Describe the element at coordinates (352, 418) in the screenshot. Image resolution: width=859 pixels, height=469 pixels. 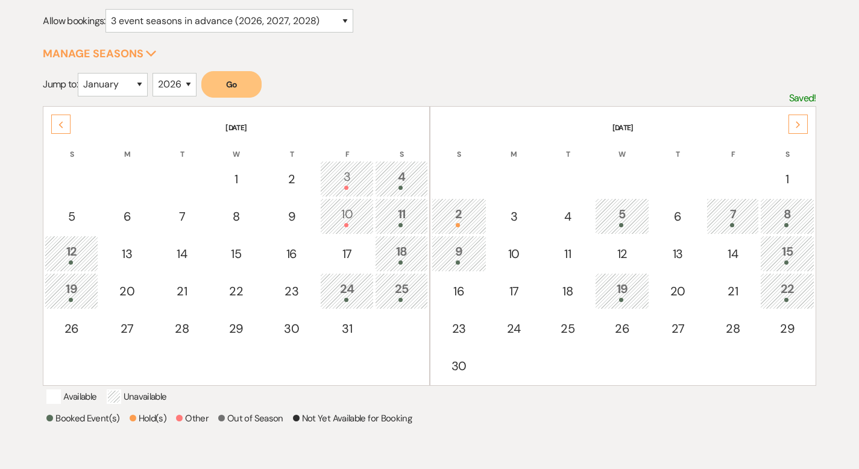
I see `p: Not Yet Available for Booking` at that location.